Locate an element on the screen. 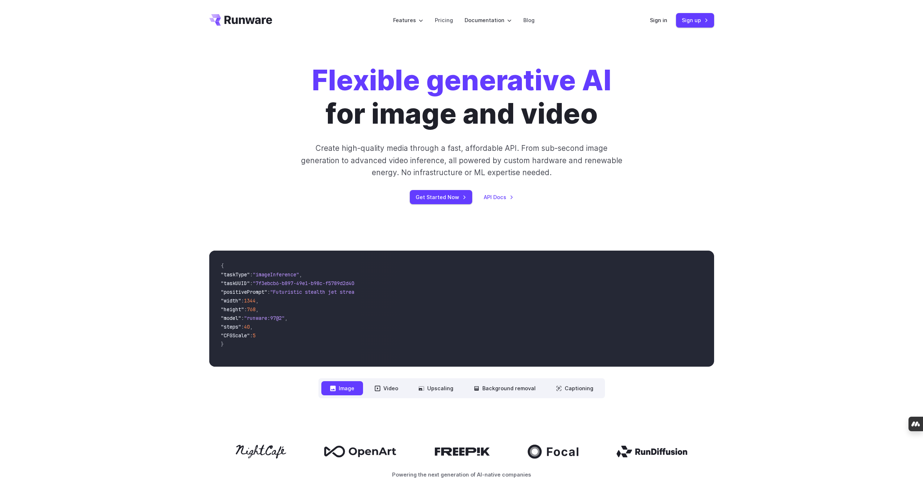 Image resolution: width=923 pixels, height=478 pixels. label: Documentation is located at coordinates (488, 20).